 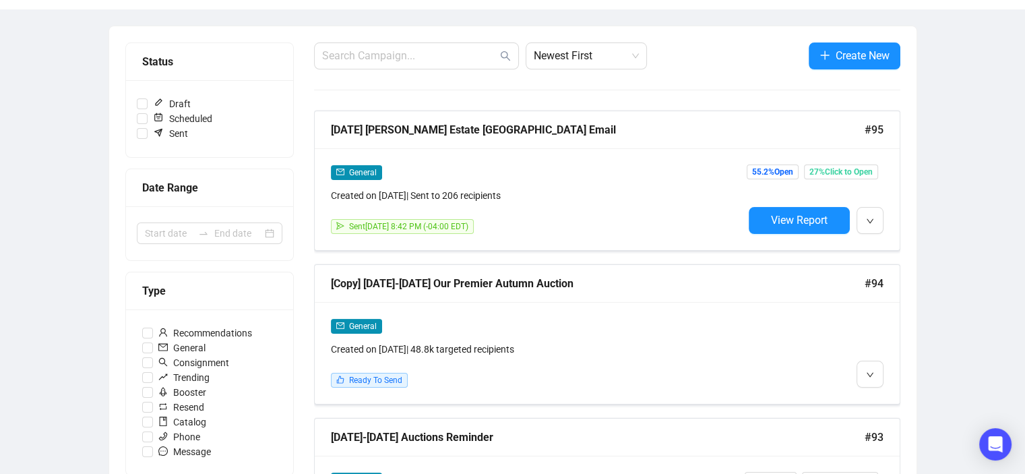 I want to click on span: 27% Click to Open, so click(x=841, y=172).